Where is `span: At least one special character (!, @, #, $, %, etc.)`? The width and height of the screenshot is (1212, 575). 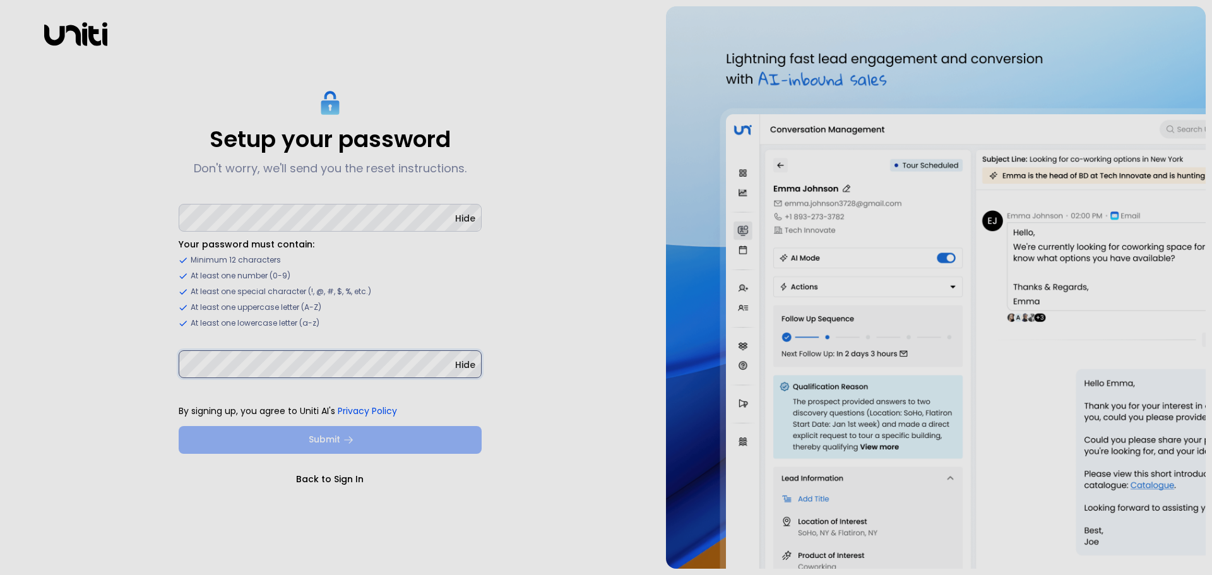
span: At least one special character (!, @, #, $, %, etc.) is located at coordinates (281, 292).